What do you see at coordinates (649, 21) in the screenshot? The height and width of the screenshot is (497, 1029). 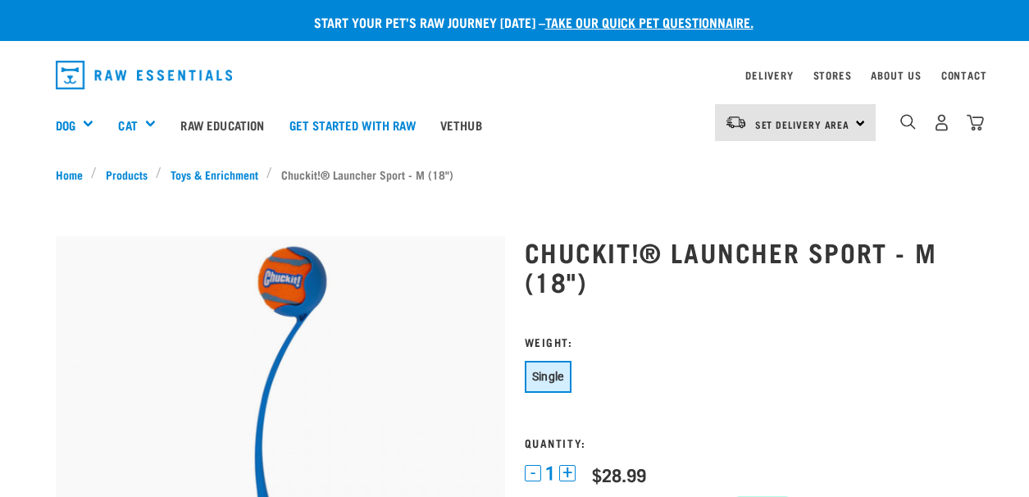 I see `a: take our quick pet questionnaire.` at bounding box center [649, 21].